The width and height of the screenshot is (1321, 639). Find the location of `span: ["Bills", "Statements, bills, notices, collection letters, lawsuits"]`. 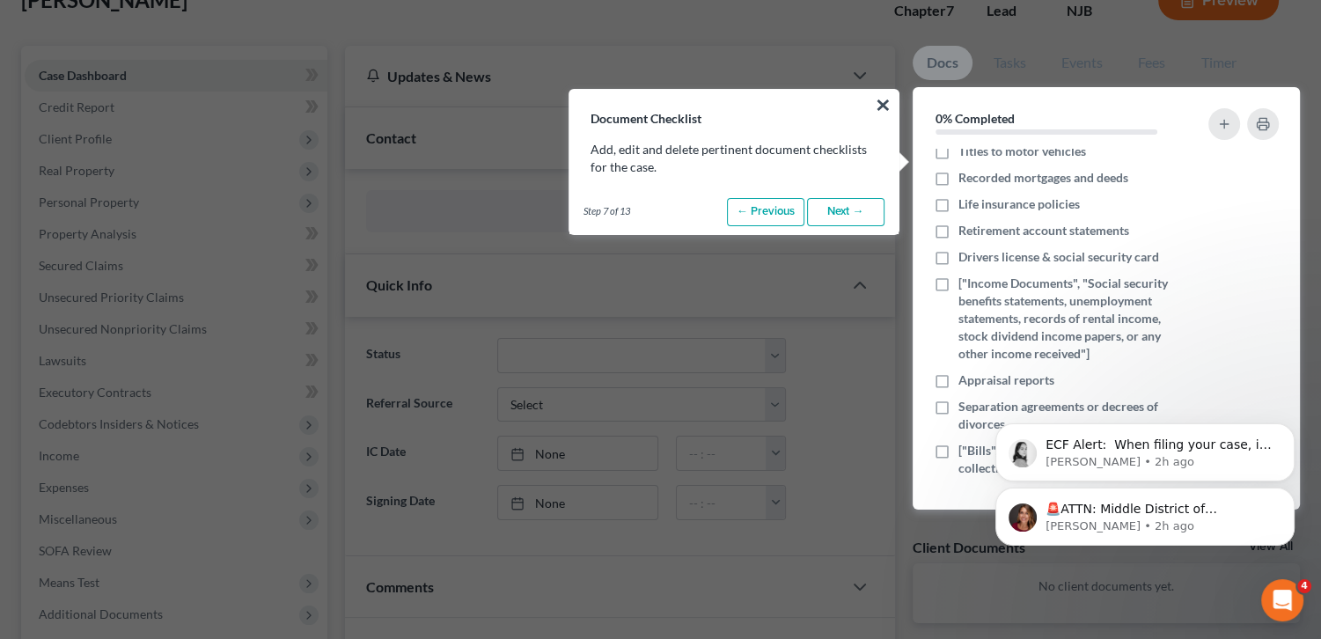

span: ["Bills", "Statements, bills, notices, collection letters, lawsuits"] is located at coordinates (1073, 459).